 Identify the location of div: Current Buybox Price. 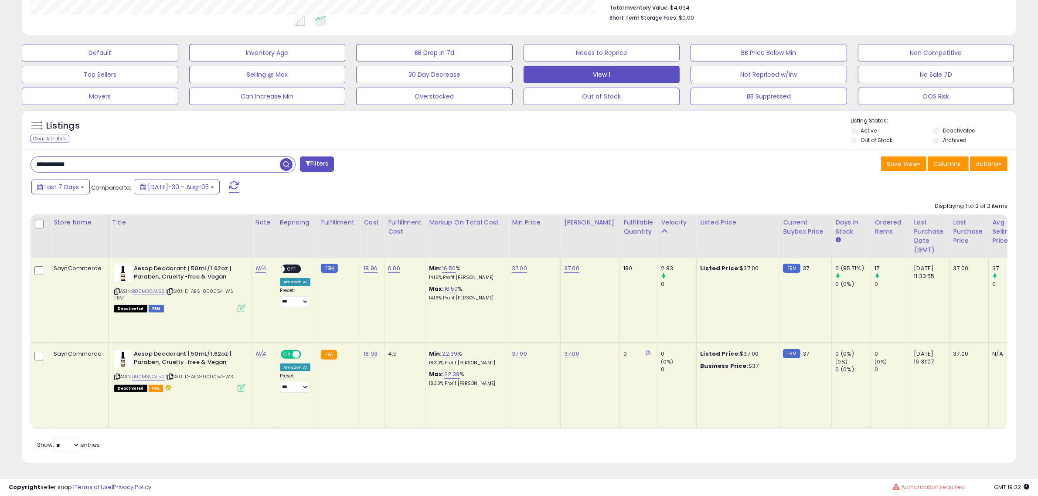
(805, 227).